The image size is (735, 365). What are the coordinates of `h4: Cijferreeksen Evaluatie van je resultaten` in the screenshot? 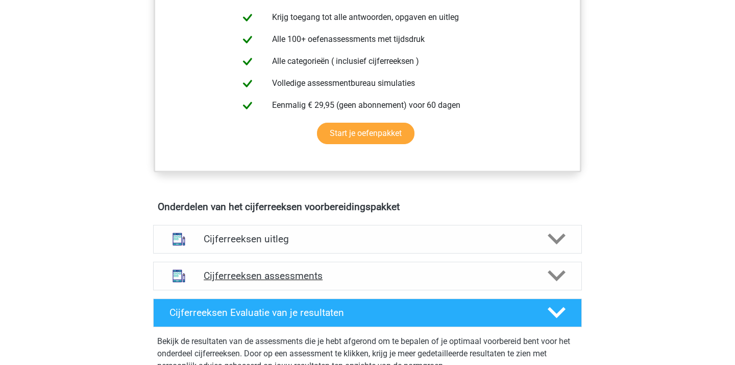 It's located at (350, 312).